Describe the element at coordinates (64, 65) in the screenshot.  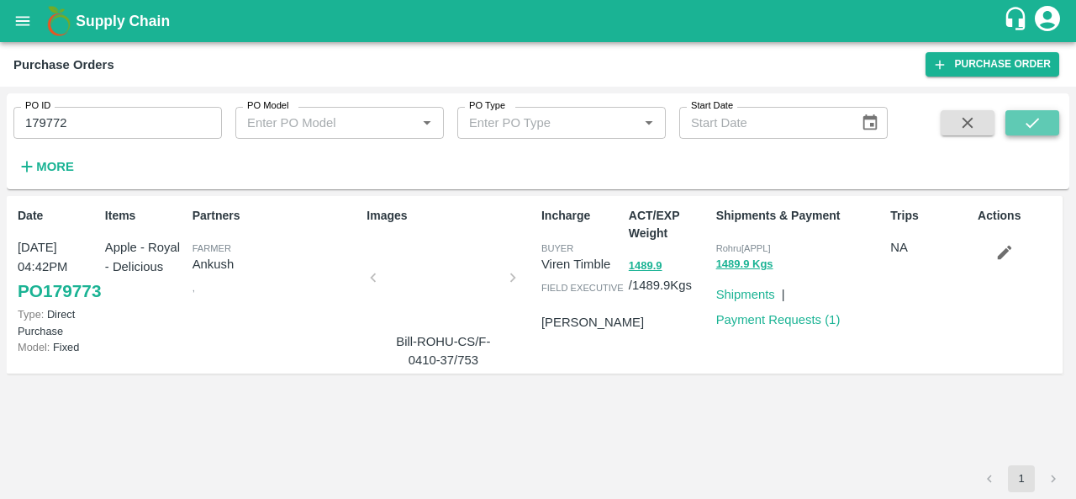
I see `div: Purchase Orders` at that location.